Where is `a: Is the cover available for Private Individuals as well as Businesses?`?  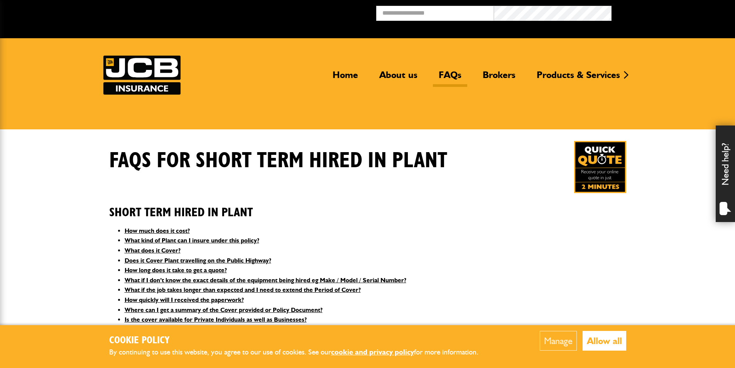
a: Is the cover available for Private Individuals as well as Businesses? is located at coordinates (216, 319).